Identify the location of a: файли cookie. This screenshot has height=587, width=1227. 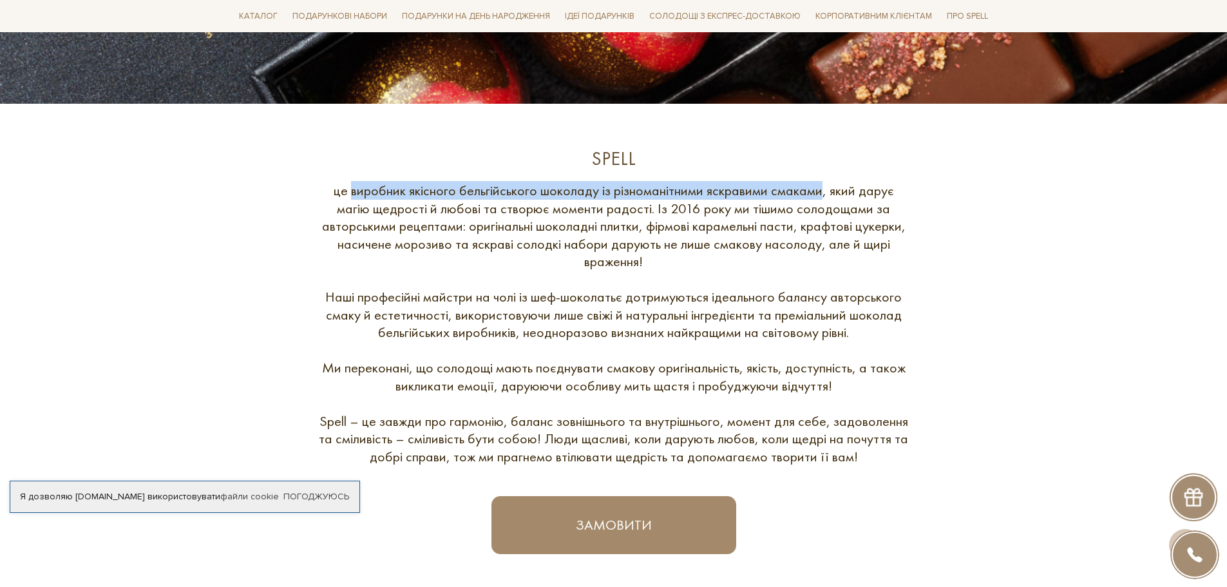
(249, 496).